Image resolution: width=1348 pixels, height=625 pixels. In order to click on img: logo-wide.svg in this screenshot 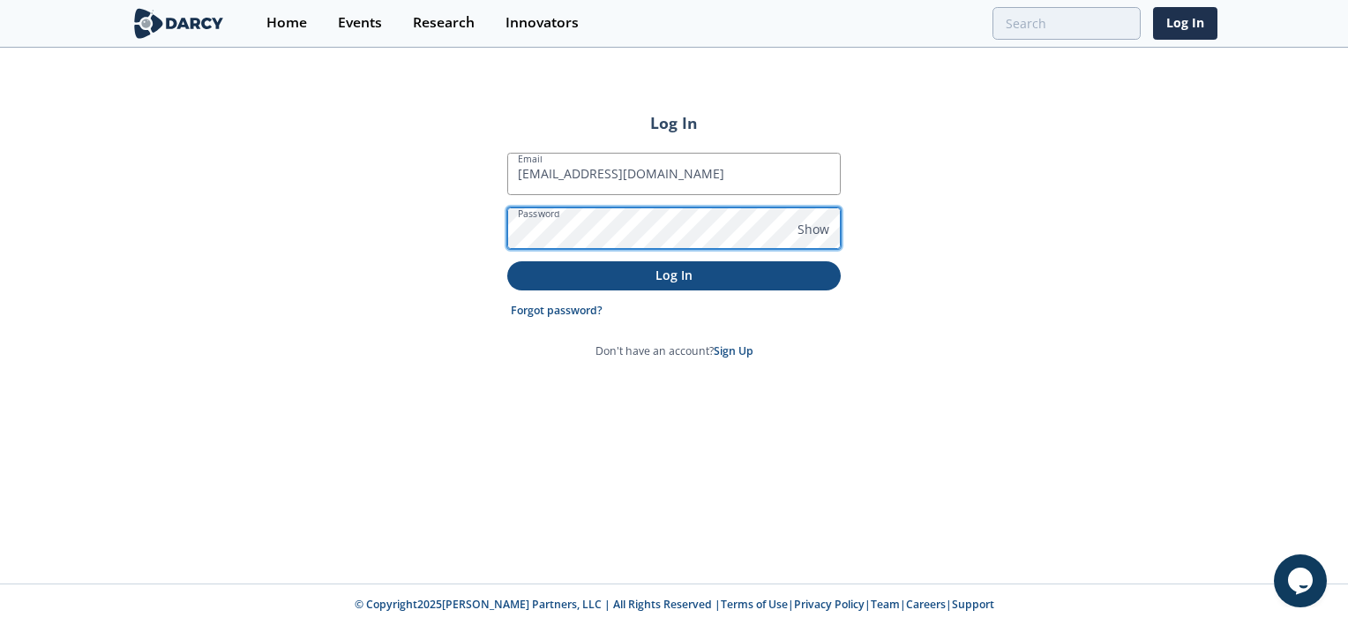, I will do `click(178, 23)`.